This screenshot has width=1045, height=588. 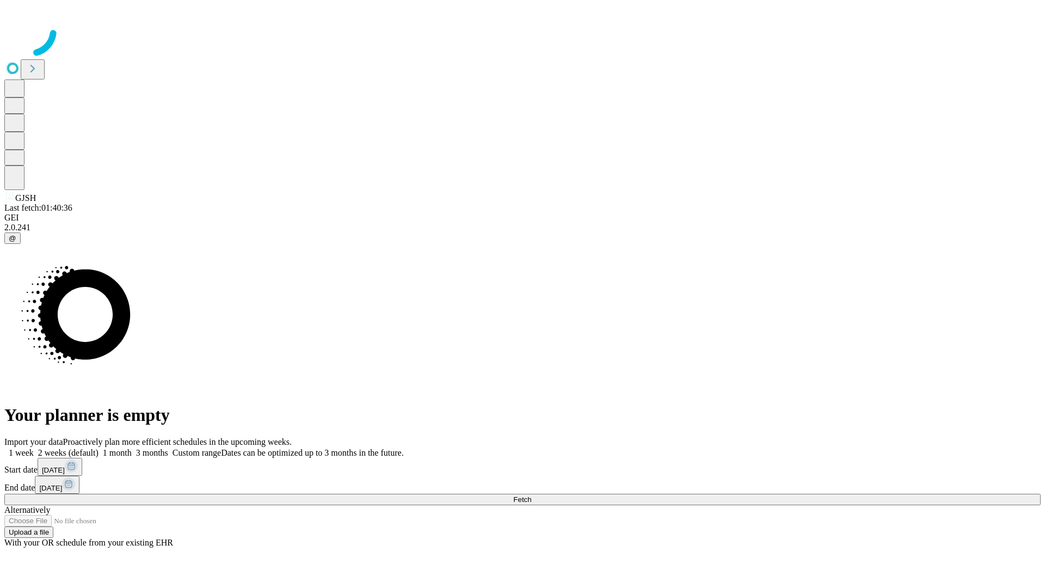 What do you see at coordinates (522, 227) in the screenshot?
I see `div: 2.0.241` at bounding box center [522, 227].